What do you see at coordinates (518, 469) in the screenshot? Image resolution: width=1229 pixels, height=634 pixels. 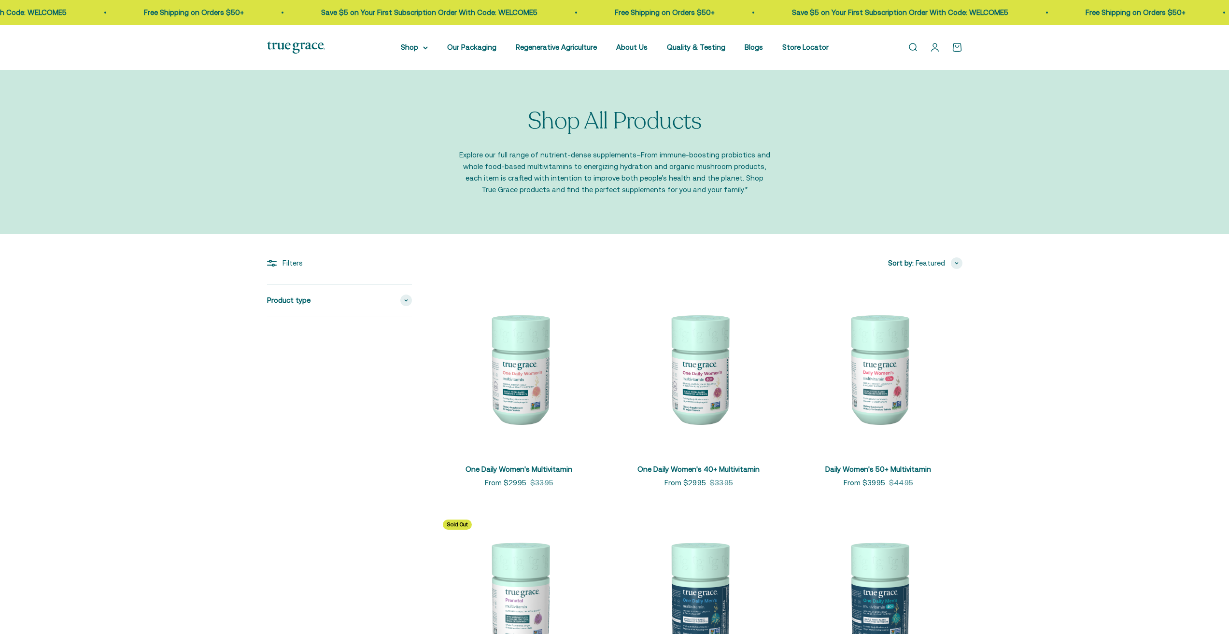 I see `a: One Daily Women's Multivitamin` at bounding box center [518, 469].